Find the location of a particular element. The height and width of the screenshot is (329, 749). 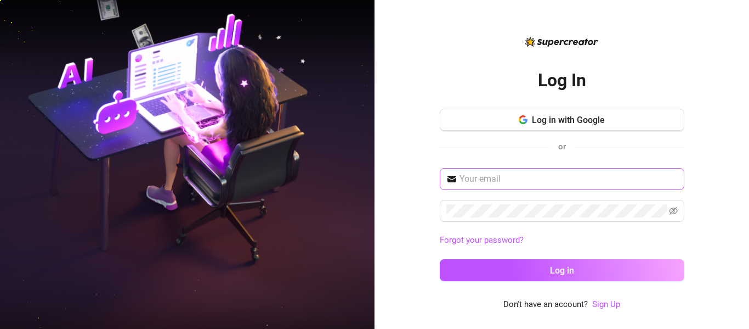

a: Sign Up is located at coordinates (606, 304).